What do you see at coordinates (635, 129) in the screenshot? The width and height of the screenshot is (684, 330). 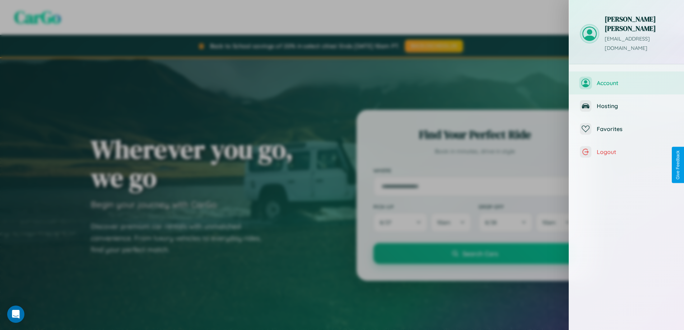 I see `span: Favorites` at bounding box center [635, 129].